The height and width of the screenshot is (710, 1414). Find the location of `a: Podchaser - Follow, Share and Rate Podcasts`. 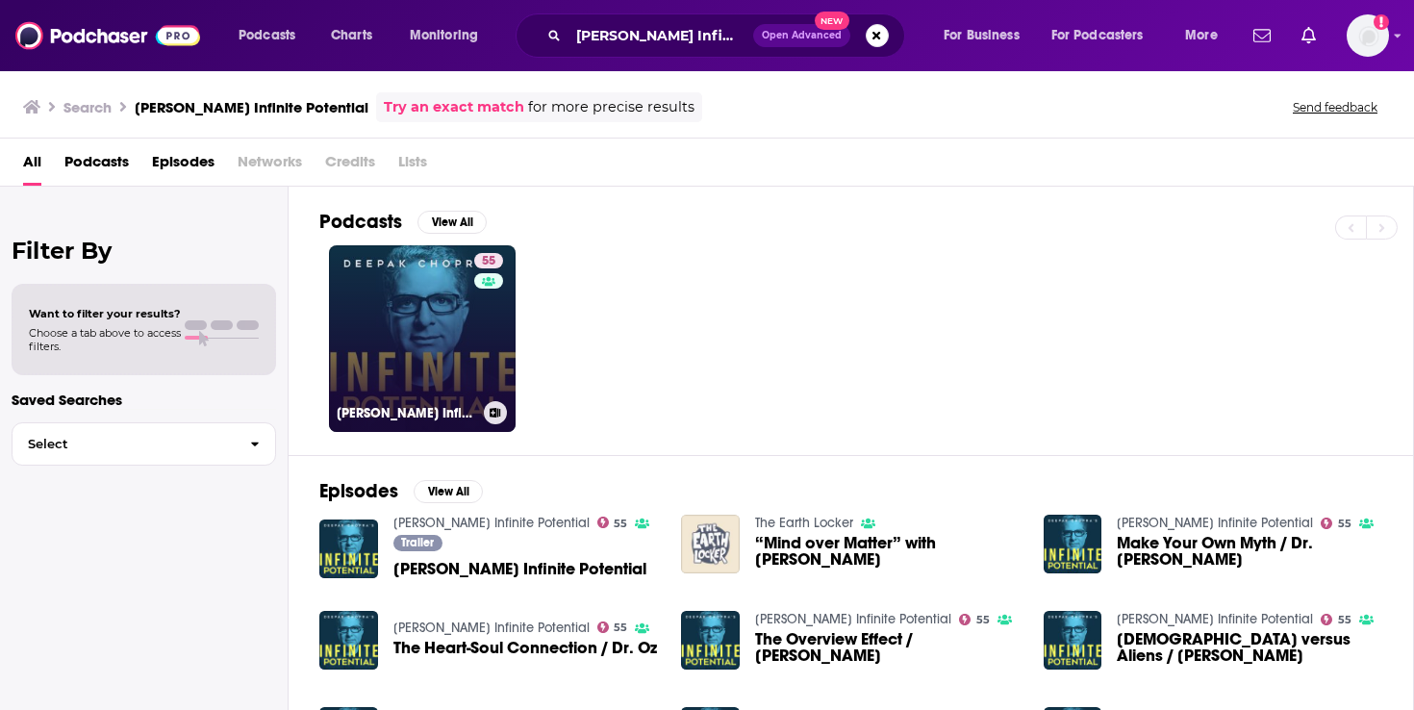

a: Podchaser - Follow, Share and Rate Podcasts is located at coordinates (108, 36).